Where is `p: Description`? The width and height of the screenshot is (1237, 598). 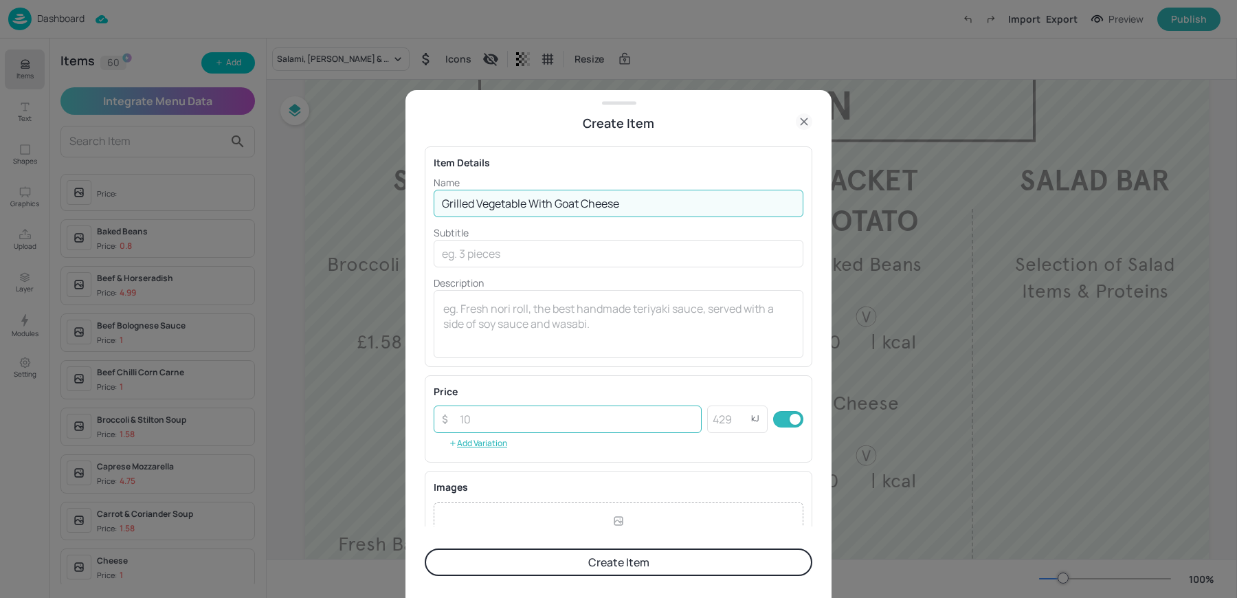 p: Description is located at coordinates (618, 282).